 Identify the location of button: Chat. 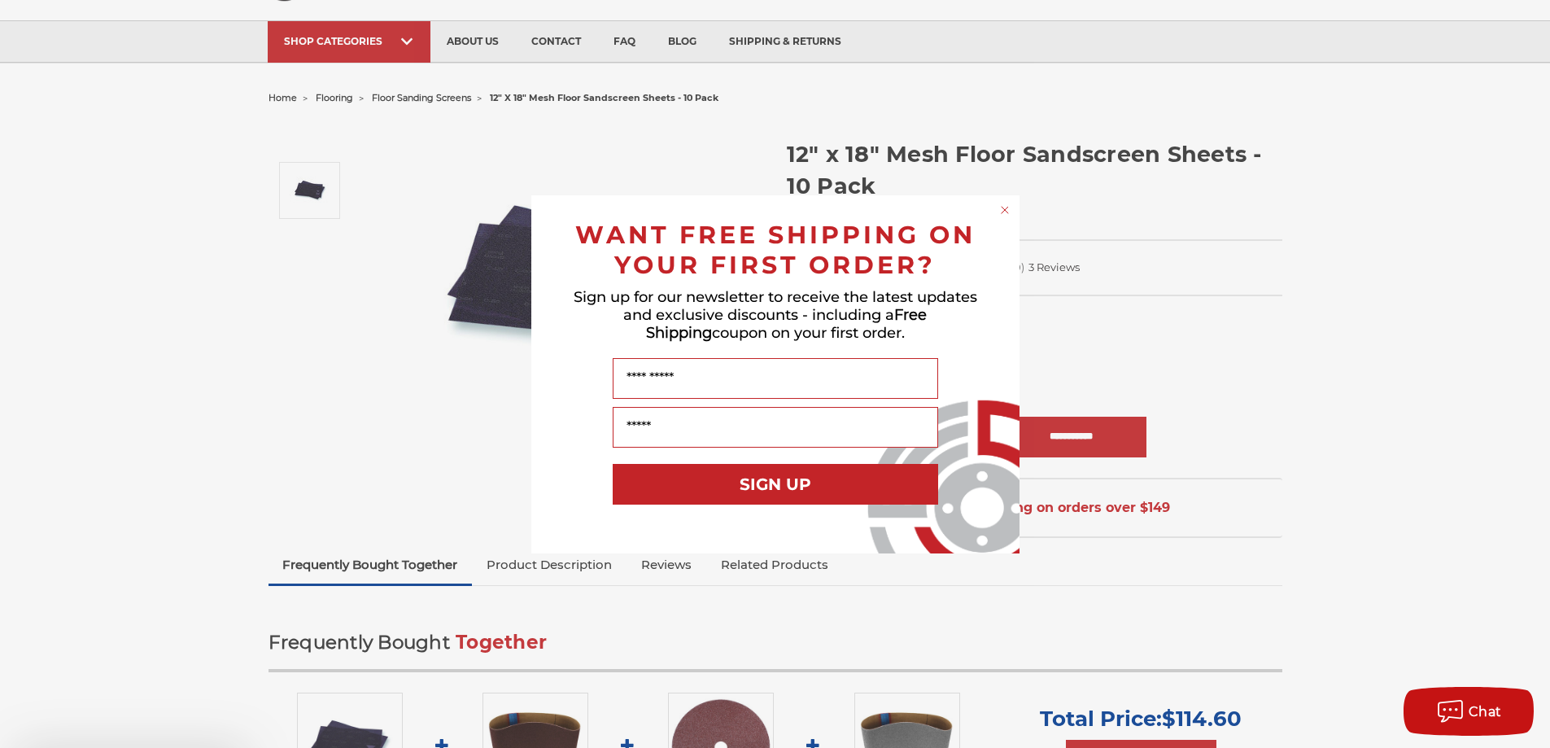
(1468, 711).